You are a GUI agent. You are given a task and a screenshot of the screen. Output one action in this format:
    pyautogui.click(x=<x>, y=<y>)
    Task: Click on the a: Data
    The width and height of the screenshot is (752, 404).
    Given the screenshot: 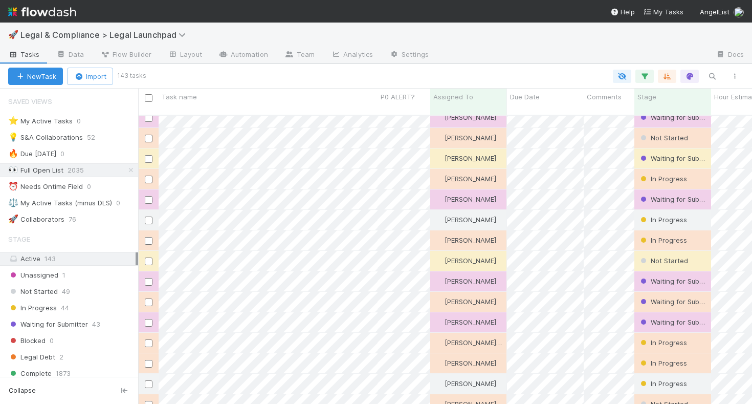 What is the action you would take?
    pyautogui.click(x=70, y=55)
    